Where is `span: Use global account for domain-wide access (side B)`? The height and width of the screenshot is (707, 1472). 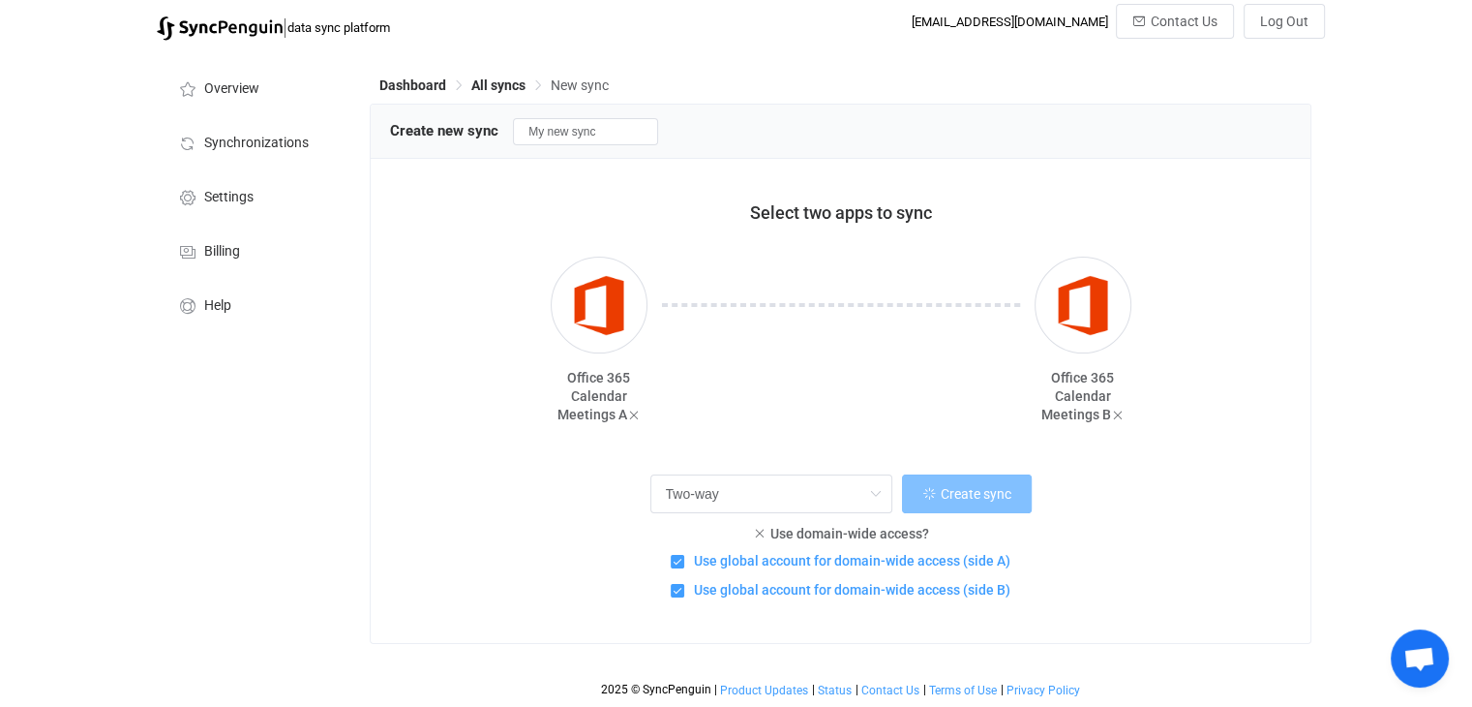 span: Use global account for domain-wide access (side B) is located at coordinates (847, 589).